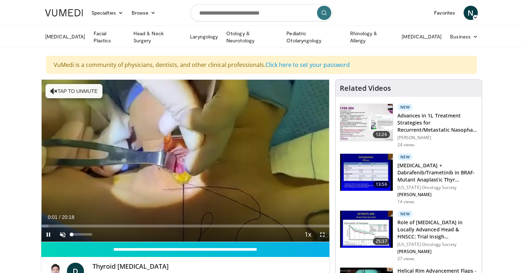  Describe the element at coordinates (63, 235) in the screenshot. I see `button: Unmute` at that location.